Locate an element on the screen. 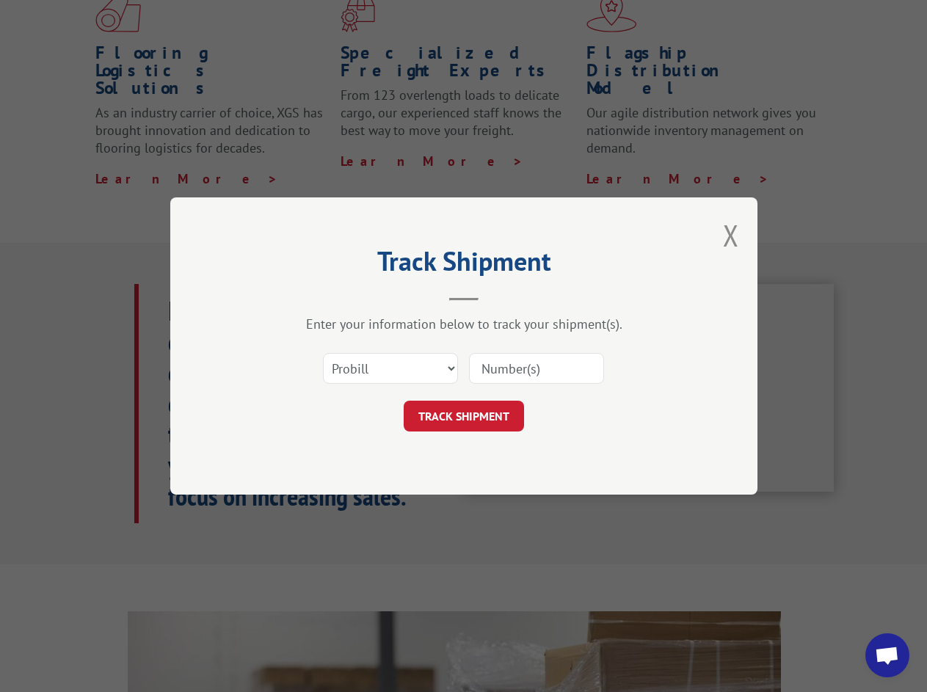 This screenshot has height=692, width=927. div: Enter your information below to track your shipment(s). is located at coordinates (464, 324).